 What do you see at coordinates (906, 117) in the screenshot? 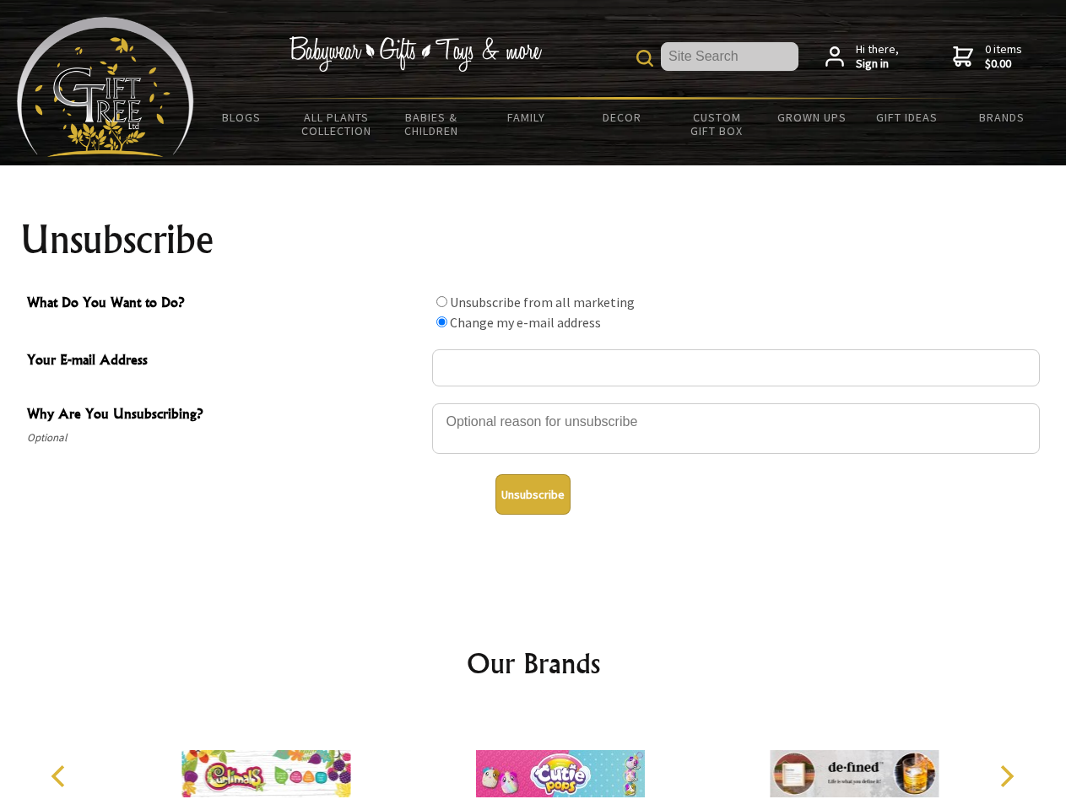
I see `a: Gift Ideas` at bounding box center [906, 117].